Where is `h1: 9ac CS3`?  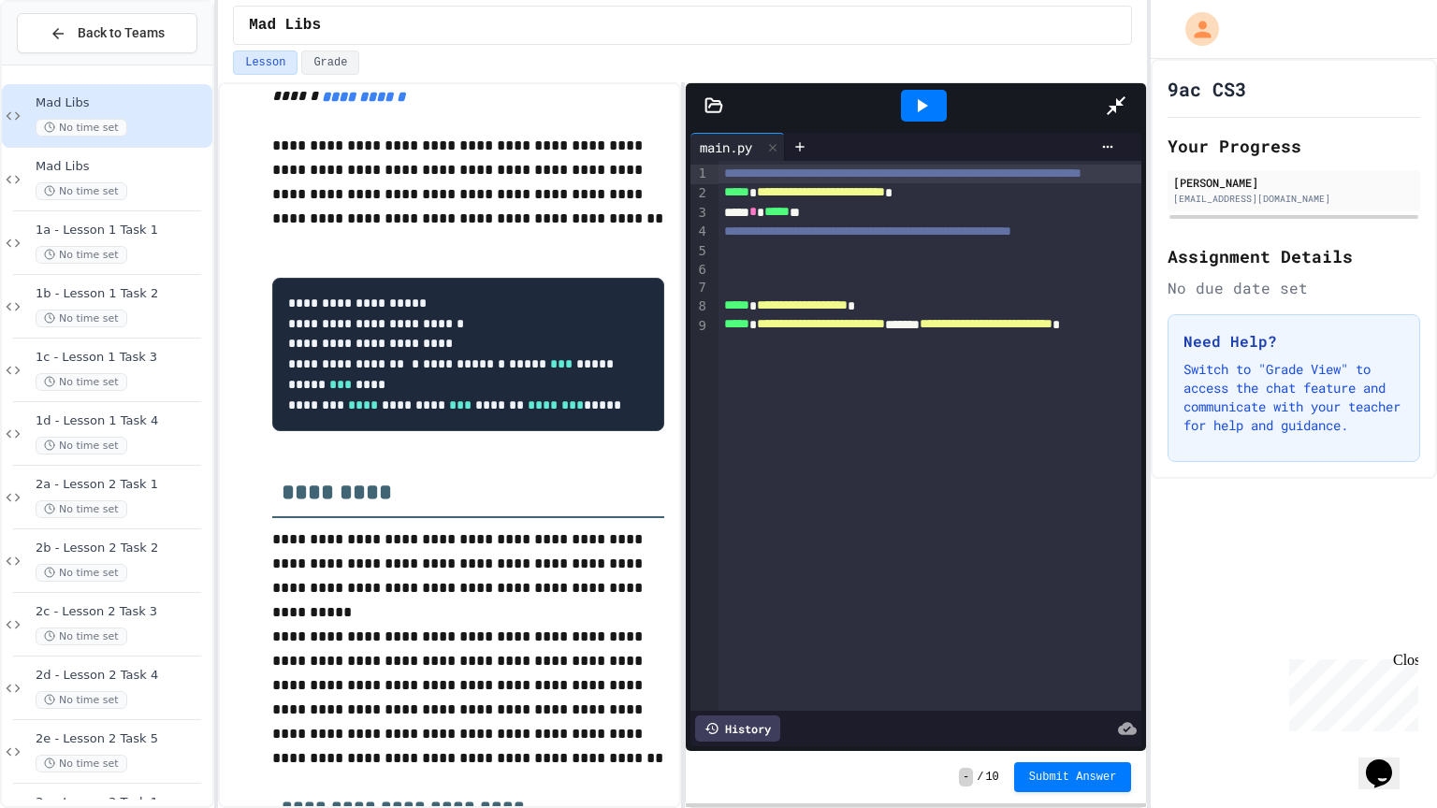 h1: 9ac CS3 is located at coordinates (1207, 89).